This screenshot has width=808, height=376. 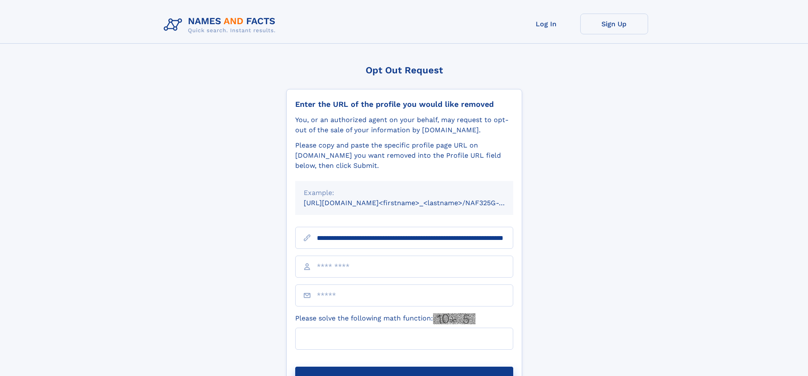 I want to click on a: Sign Up, so click(x=614, y=24).